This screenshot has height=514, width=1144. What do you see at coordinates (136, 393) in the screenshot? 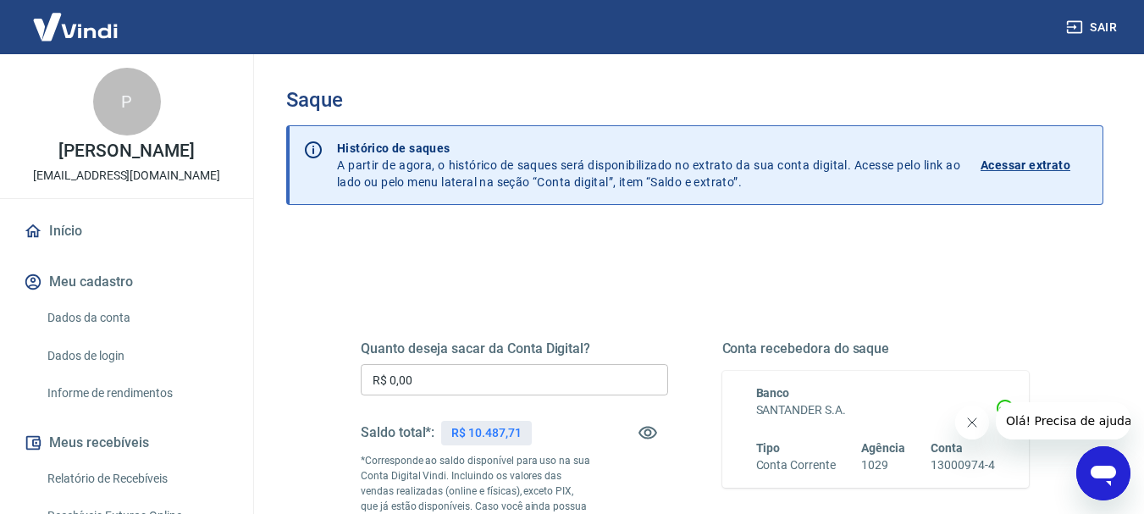
I see `a: Informe de rendimentos` at bounding box center [136, 393].